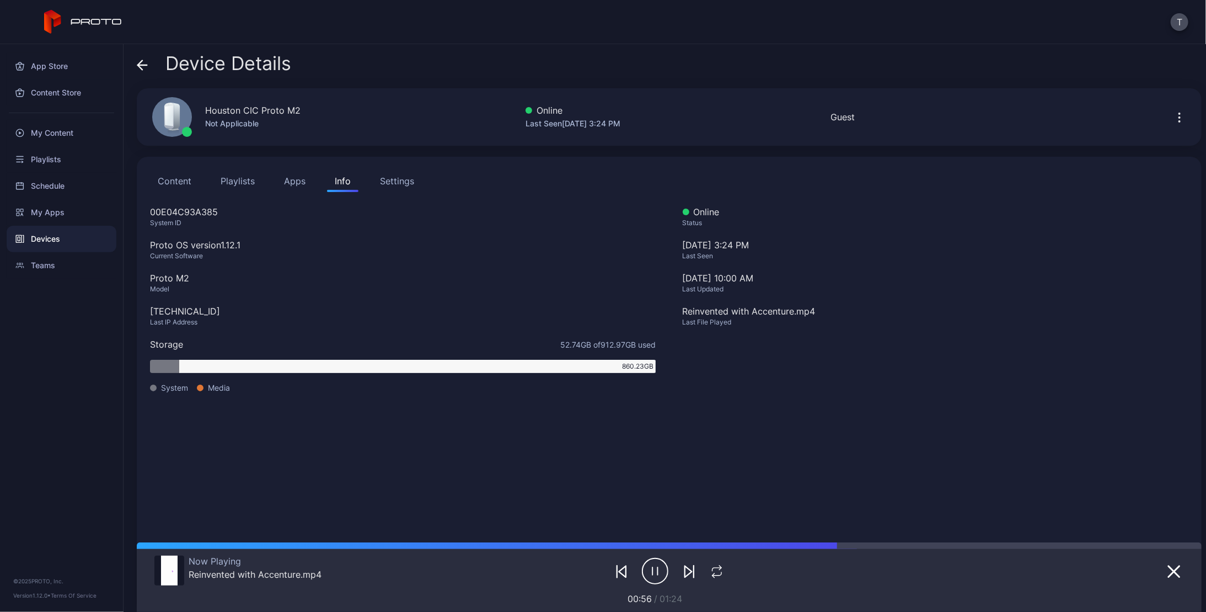 This screenshot has height=612, width=1206. What do you see at coordinates (174, 181) in the screenshot?
I see `button: Content` at bounding box center [174, 181].